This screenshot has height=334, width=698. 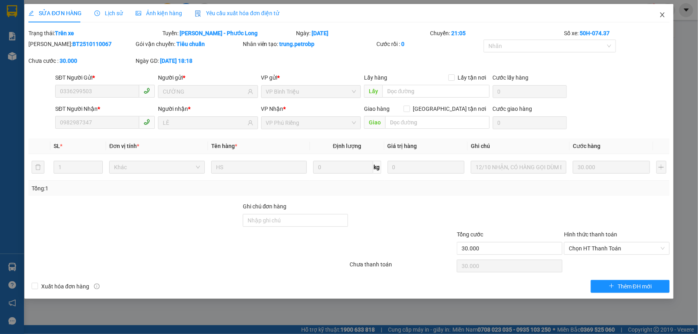 I want to click on span: clock-circle, so click(x=97, y=13).